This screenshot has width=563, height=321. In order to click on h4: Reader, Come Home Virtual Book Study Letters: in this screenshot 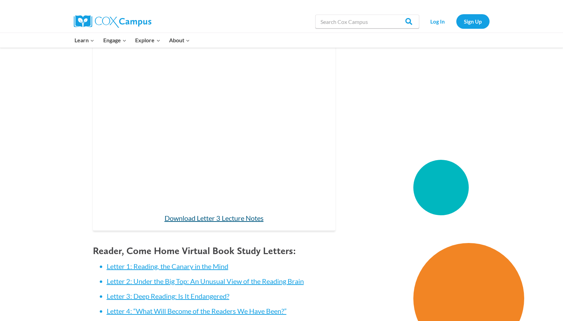, I will do `click(214, 251)`.